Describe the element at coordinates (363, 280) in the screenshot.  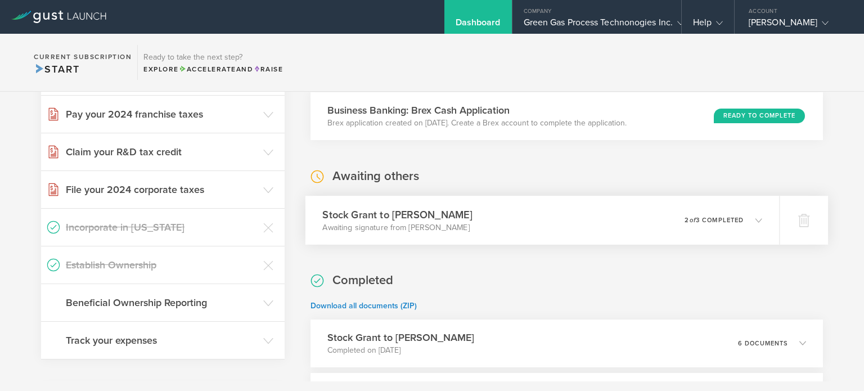
I see `h2: Completed` at that location.